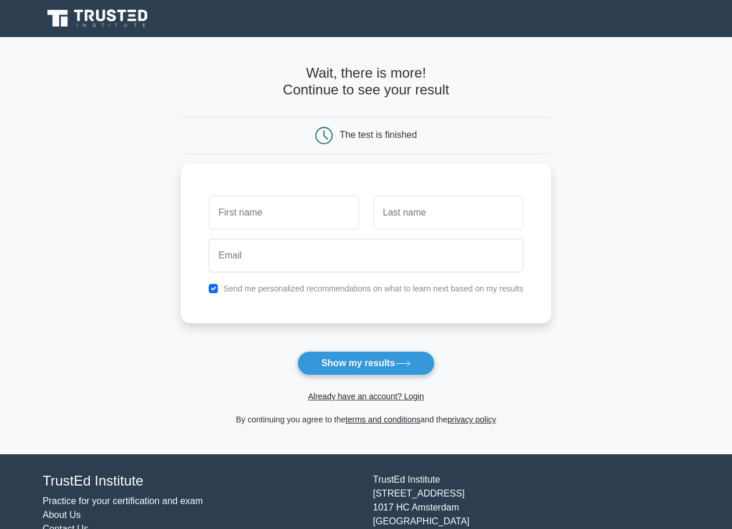  What do you see at coordinates (383, 420) in the screenshot?
I see `a: terms and conditions` at bounding box center [383, 420].